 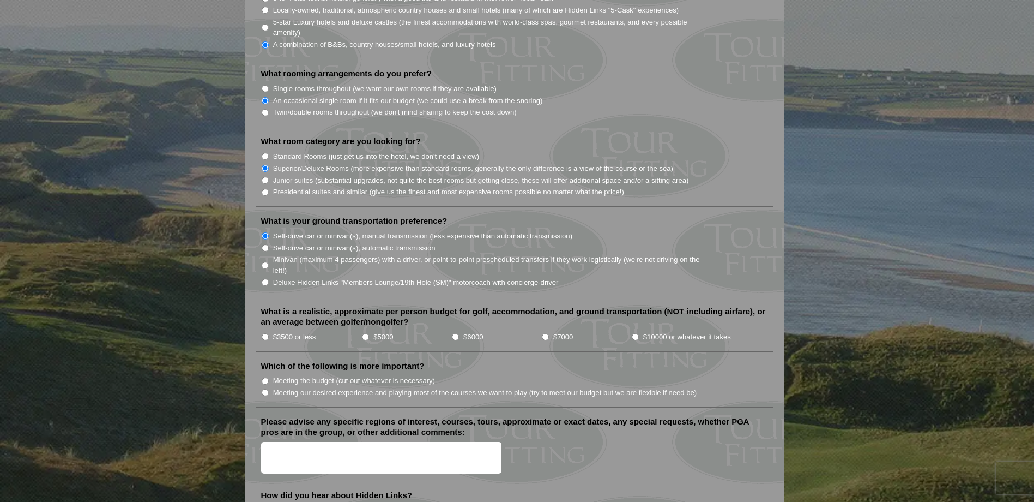 What do you see at coordinates (408, 101) in the screenshot?
I see `label: An occasional single room if it fits our budget (we could use a break from the snoring)` at bounding box center [408, 101].